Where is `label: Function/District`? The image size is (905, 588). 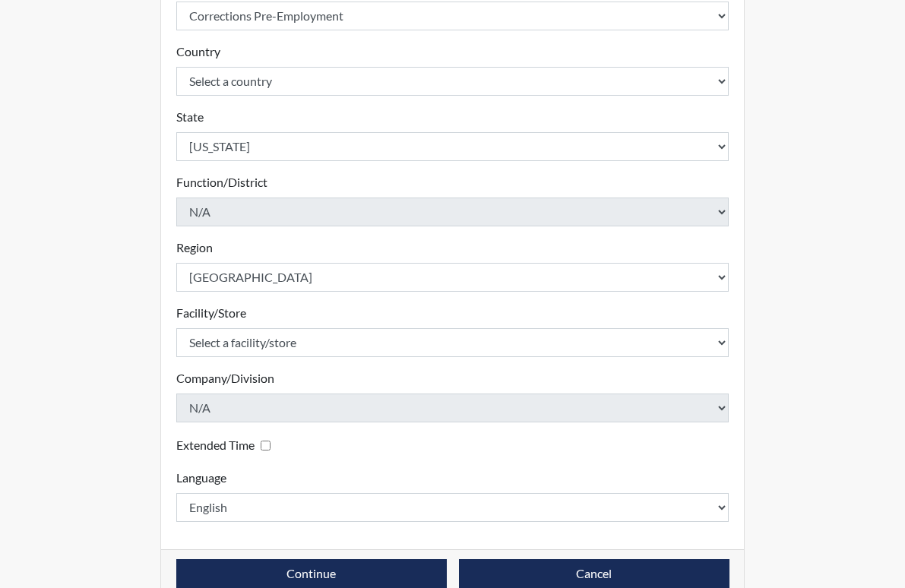
label: Function/District is located at coordinates (222, 182).